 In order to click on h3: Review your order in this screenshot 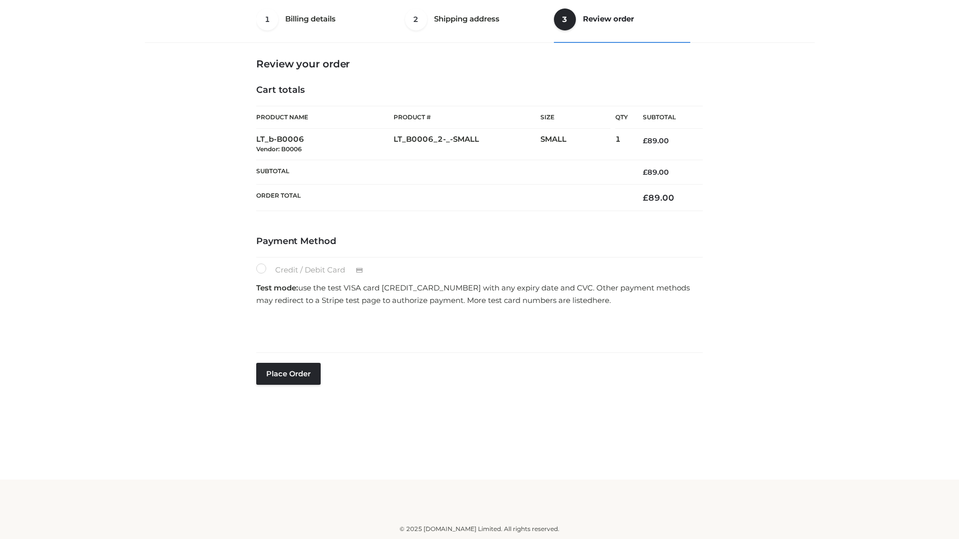, I will do `click(479, 64)`.